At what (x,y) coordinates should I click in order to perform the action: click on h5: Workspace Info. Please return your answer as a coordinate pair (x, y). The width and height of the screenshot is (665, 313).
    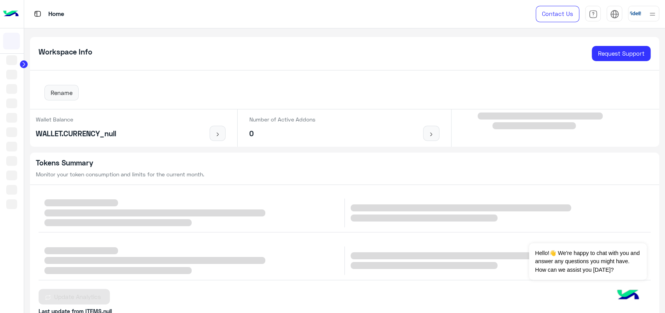
    Looking at the image, I should click on (65, 52).